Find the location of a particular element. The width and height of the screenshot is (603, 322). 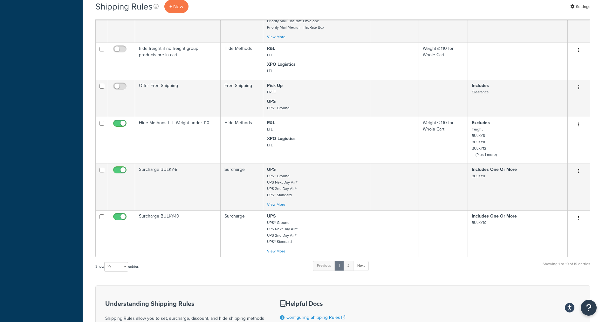

td: Surcharge BULKY-8 is located at coordinates (178, 187).